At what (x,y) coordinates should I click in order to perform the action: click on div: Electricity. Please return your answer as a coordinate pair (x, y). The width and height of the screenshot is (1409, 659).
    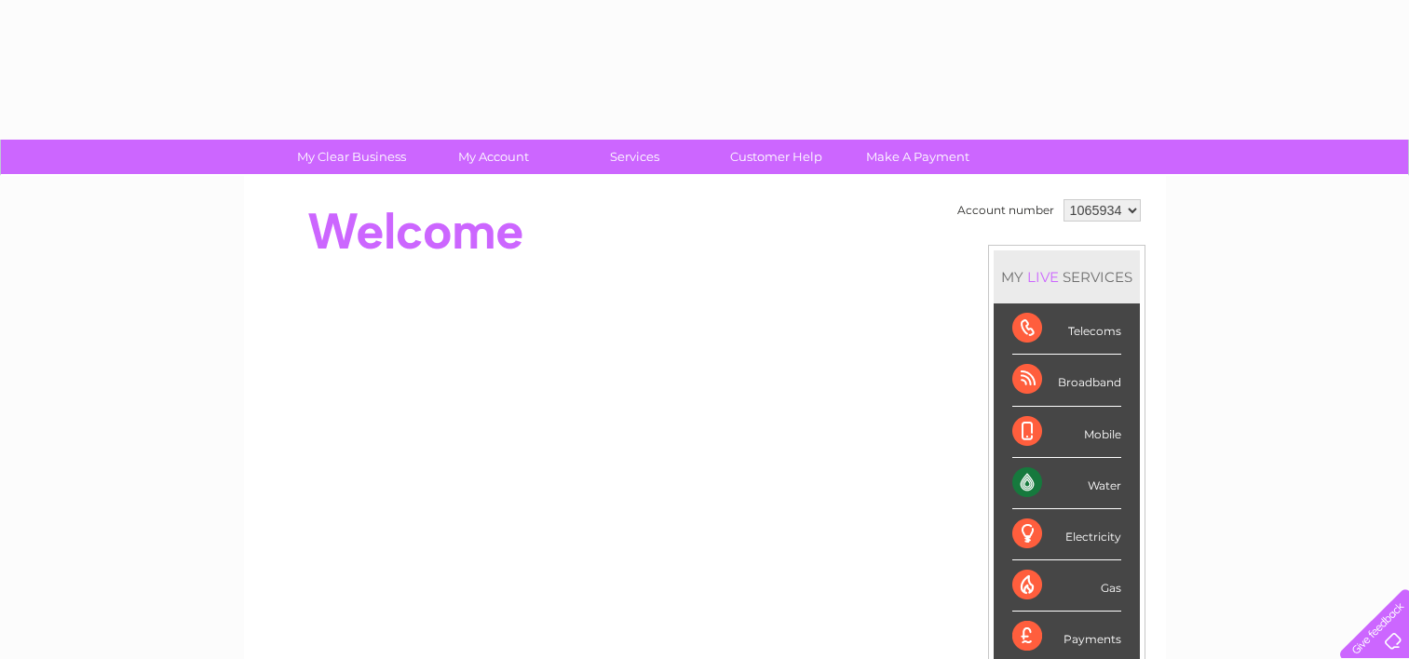
    Looking at the image, I should click on (1066, 534).